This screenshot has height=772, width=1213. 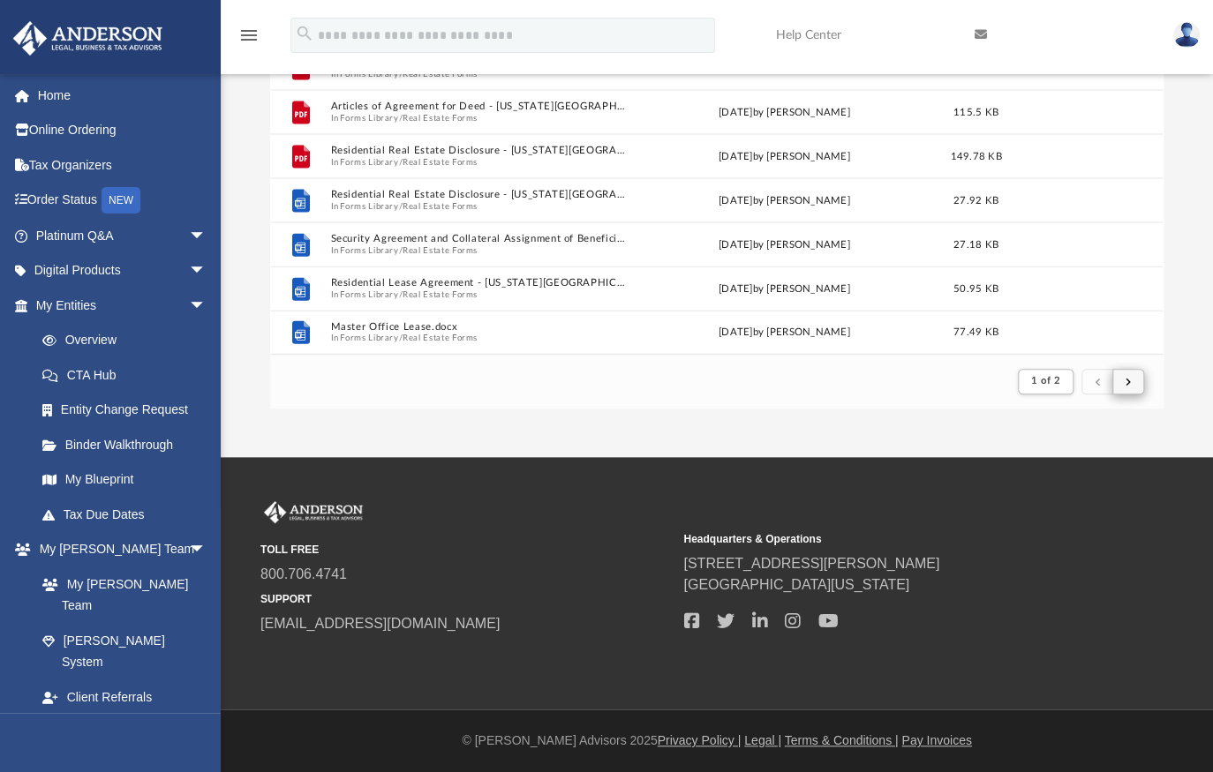 I want to click on a: Online Ordering, so click(x=123, y=131).